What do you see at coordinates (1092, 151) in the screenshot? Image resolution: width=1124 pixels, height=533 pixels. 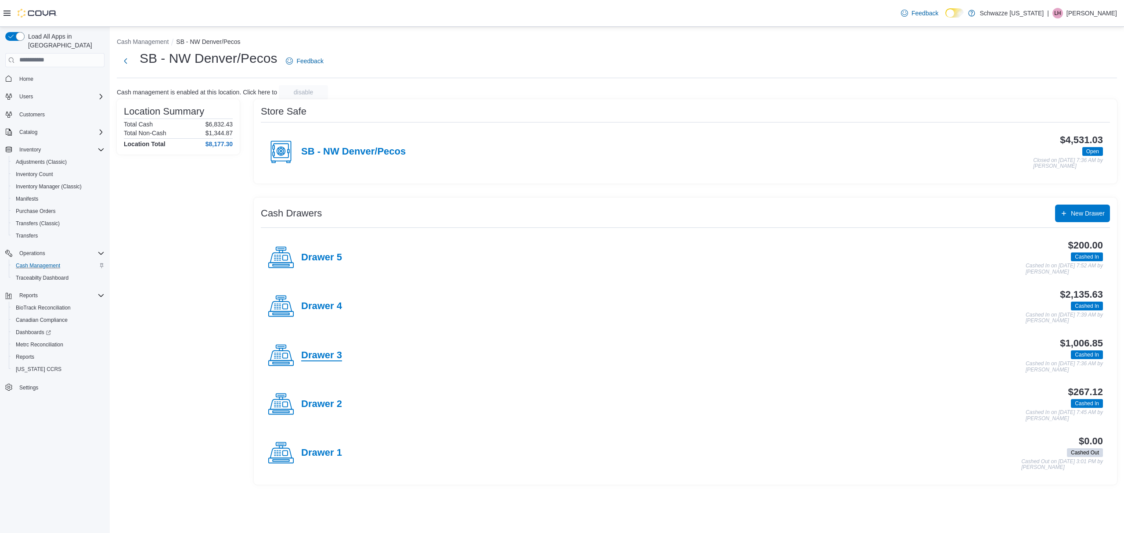 I see `span: Open` at bounding box center [1092, 151].